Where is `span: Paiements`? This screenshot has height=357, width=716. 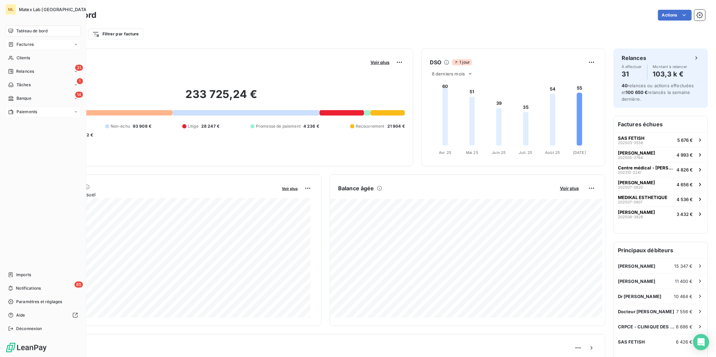 span: Paiements is located at coordinates (27, 112).